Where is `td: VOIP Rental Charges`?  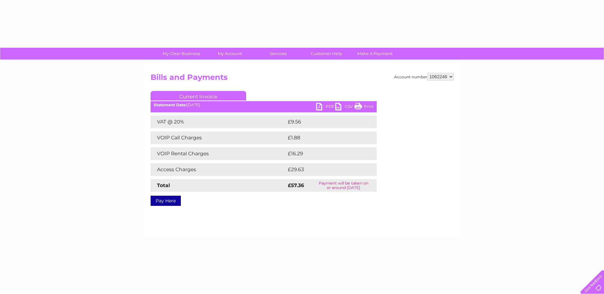 td: VOIP Rental Charges is located at coordinates (218, 154).